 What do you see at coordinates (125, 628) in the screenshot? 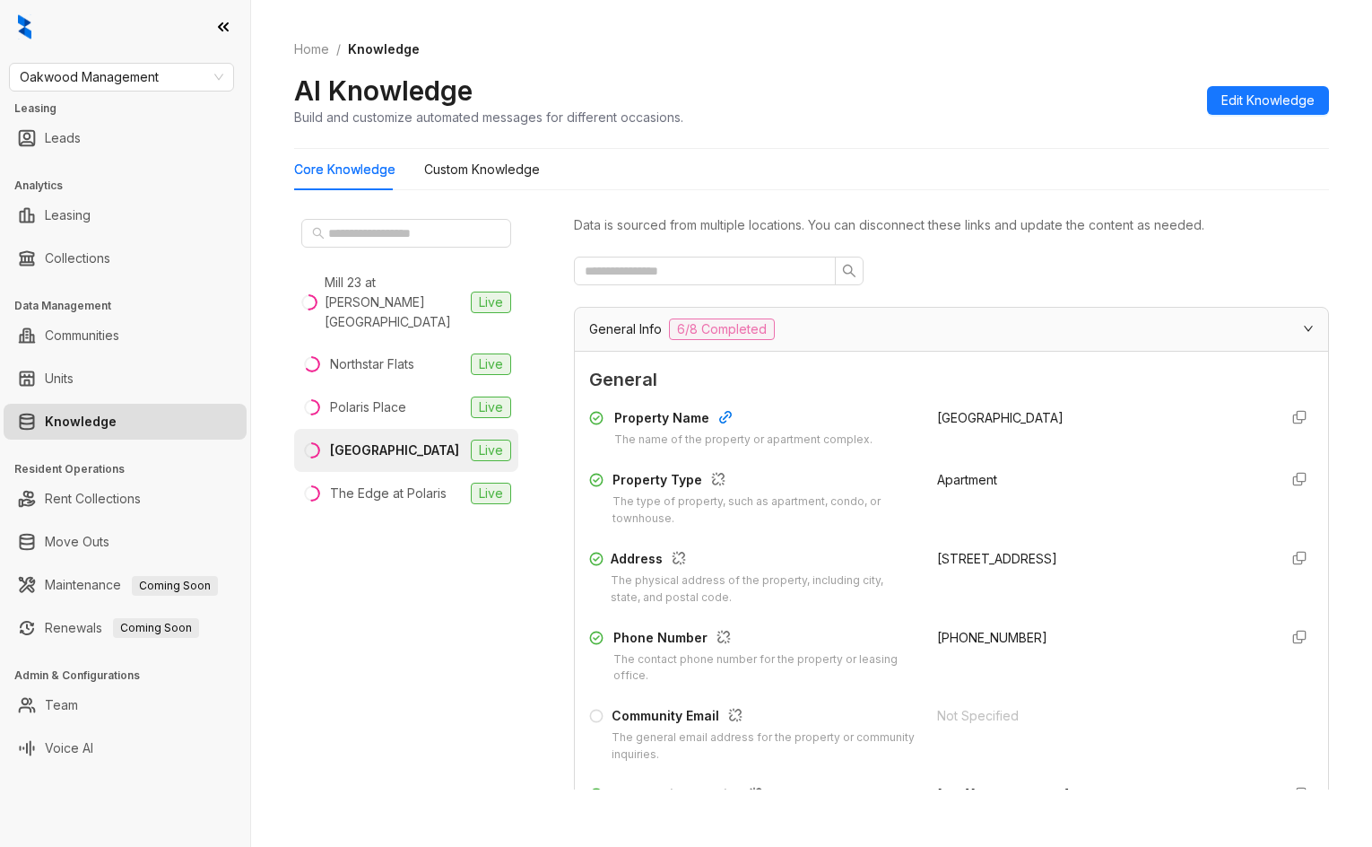
I see `li: Renewals` at bounding box center [125, 628].